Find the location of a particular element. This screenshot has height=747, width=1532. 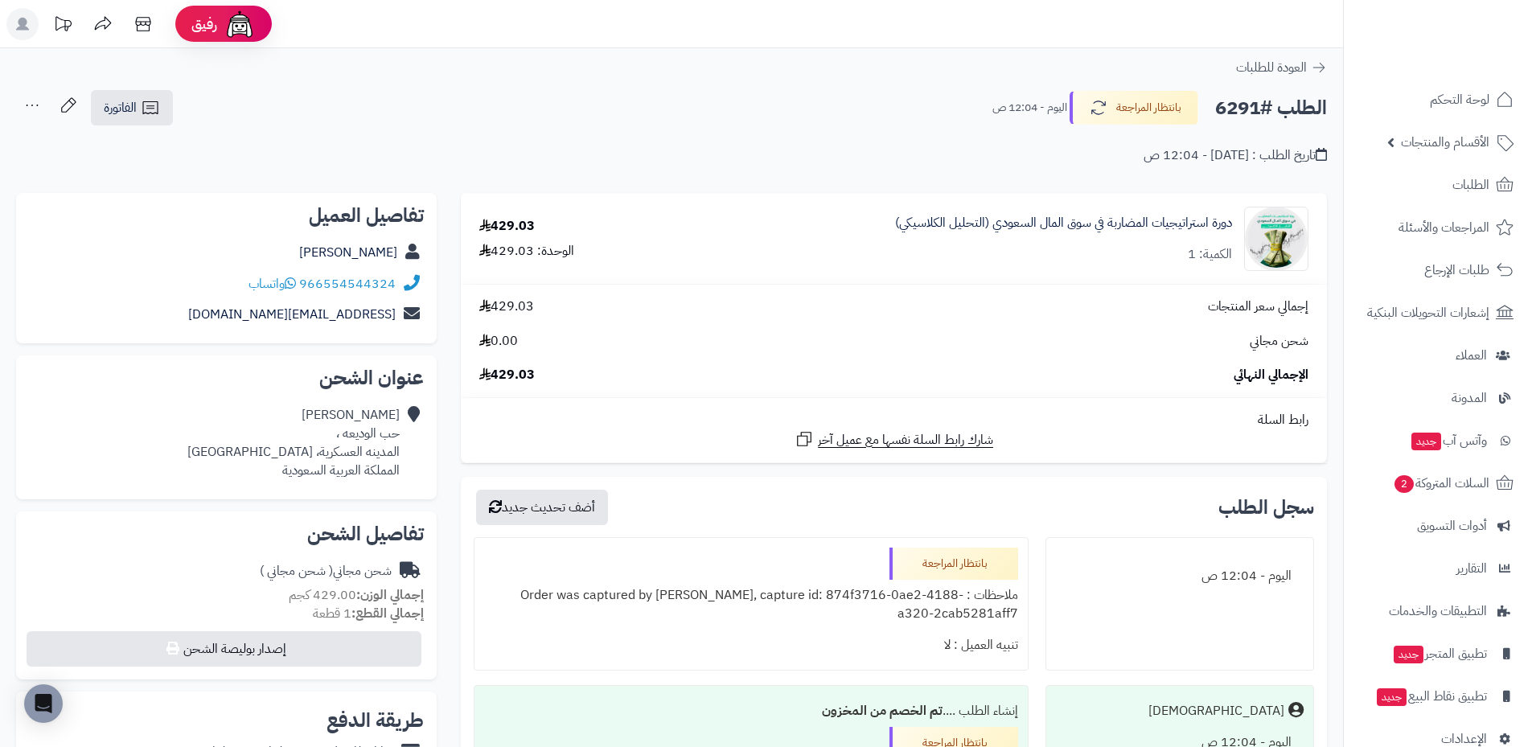

a: شارك رابط السلة نفسها مع عميل آخر is located at coordinates (893, 439).